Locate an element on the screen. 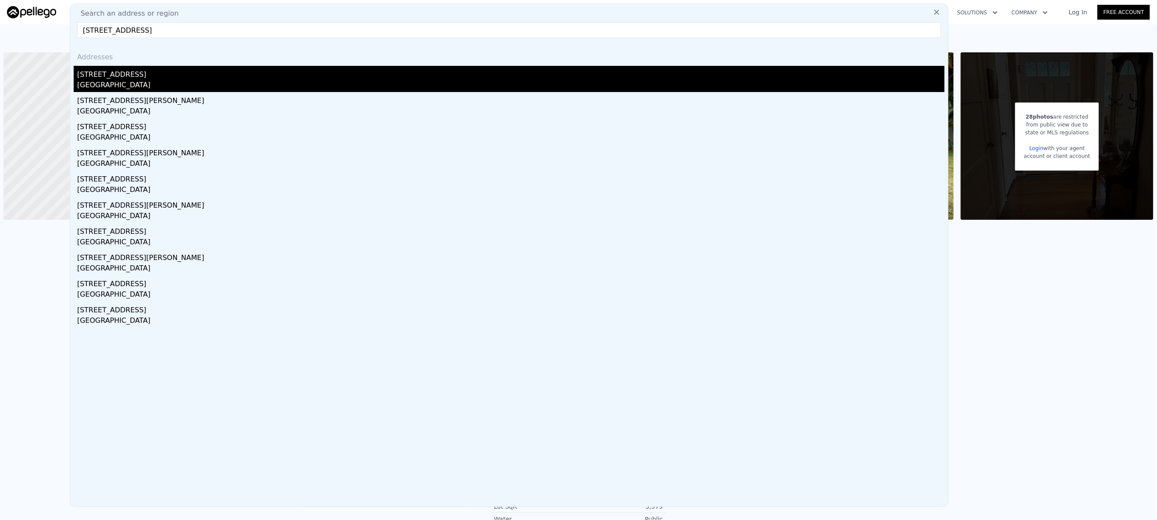  div: from public view due to is located at coordinates (1057, 125).